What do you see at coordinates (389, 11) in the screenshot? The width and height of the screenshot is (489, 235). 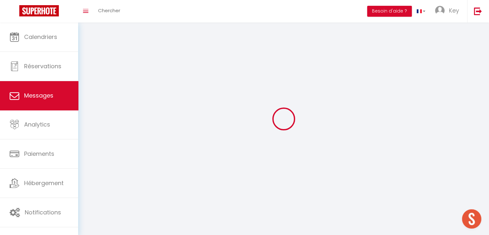 I see `button: Besoin d'aide ?` at bounding box center [389, 11].